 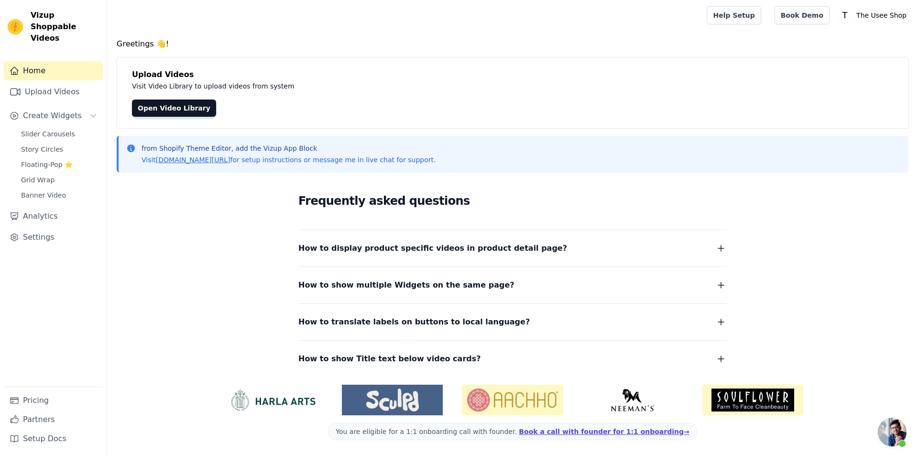 I want to click on button: Create Widgets, so click(x=53, y=116).